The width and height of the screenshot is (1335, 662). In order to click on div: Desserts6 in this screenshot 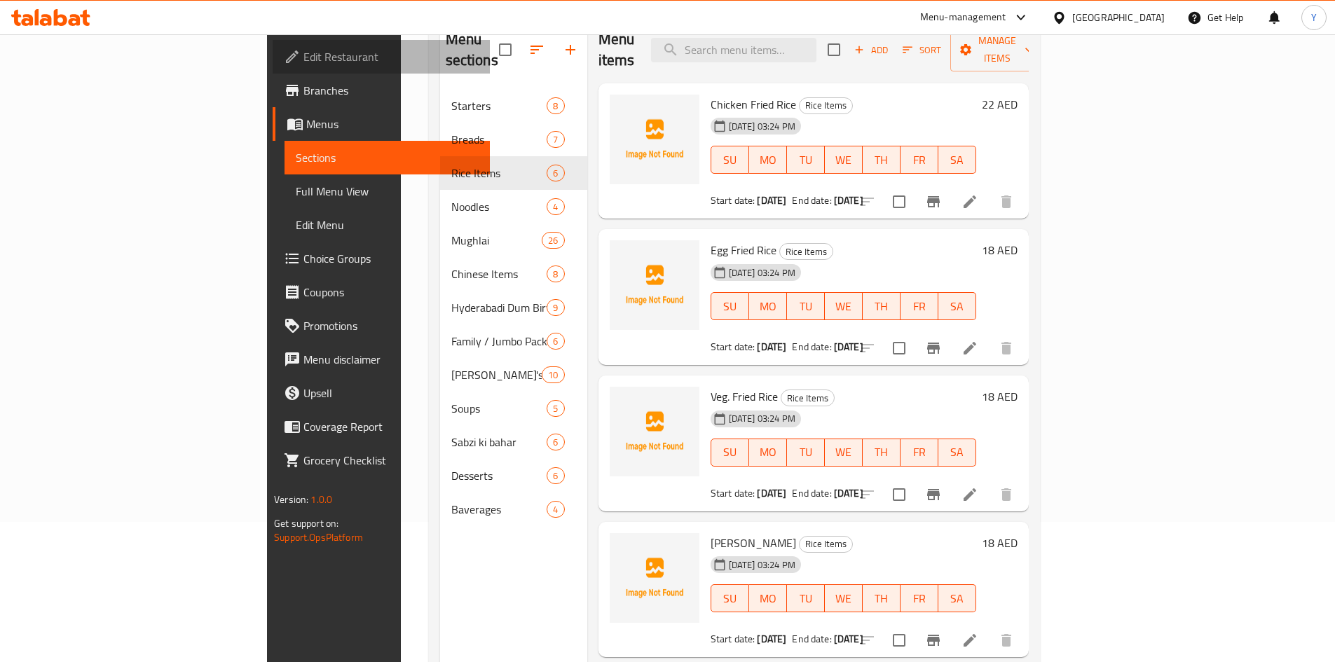, I will do `click(514, 476)`.